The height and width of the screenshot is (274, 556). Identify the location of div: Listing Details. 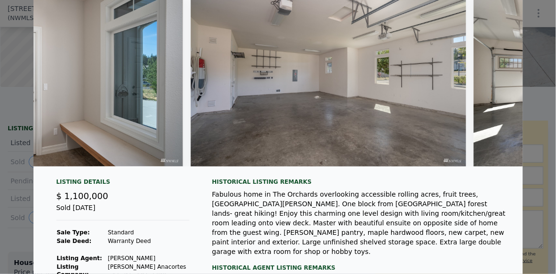
(123, 184).